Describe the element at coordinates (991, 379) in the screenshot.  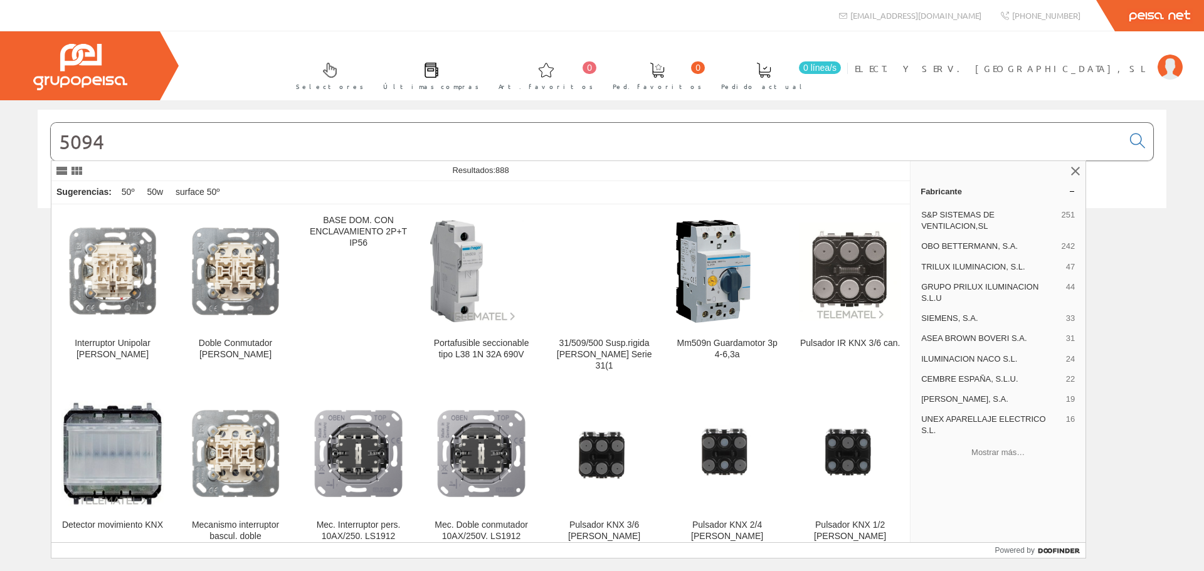
I see `span: CEMBRE ESPAÑA, S.L.U.` at that location.